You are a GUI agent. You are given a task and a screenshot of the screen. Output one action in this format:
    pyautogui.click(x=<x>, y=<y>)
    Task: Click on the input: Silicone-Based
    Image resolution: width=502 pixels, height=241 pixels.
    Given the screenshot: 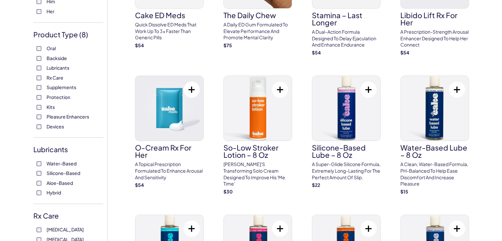 What is the action you would take?
    pyautogui.click(x=39, y=173)
    